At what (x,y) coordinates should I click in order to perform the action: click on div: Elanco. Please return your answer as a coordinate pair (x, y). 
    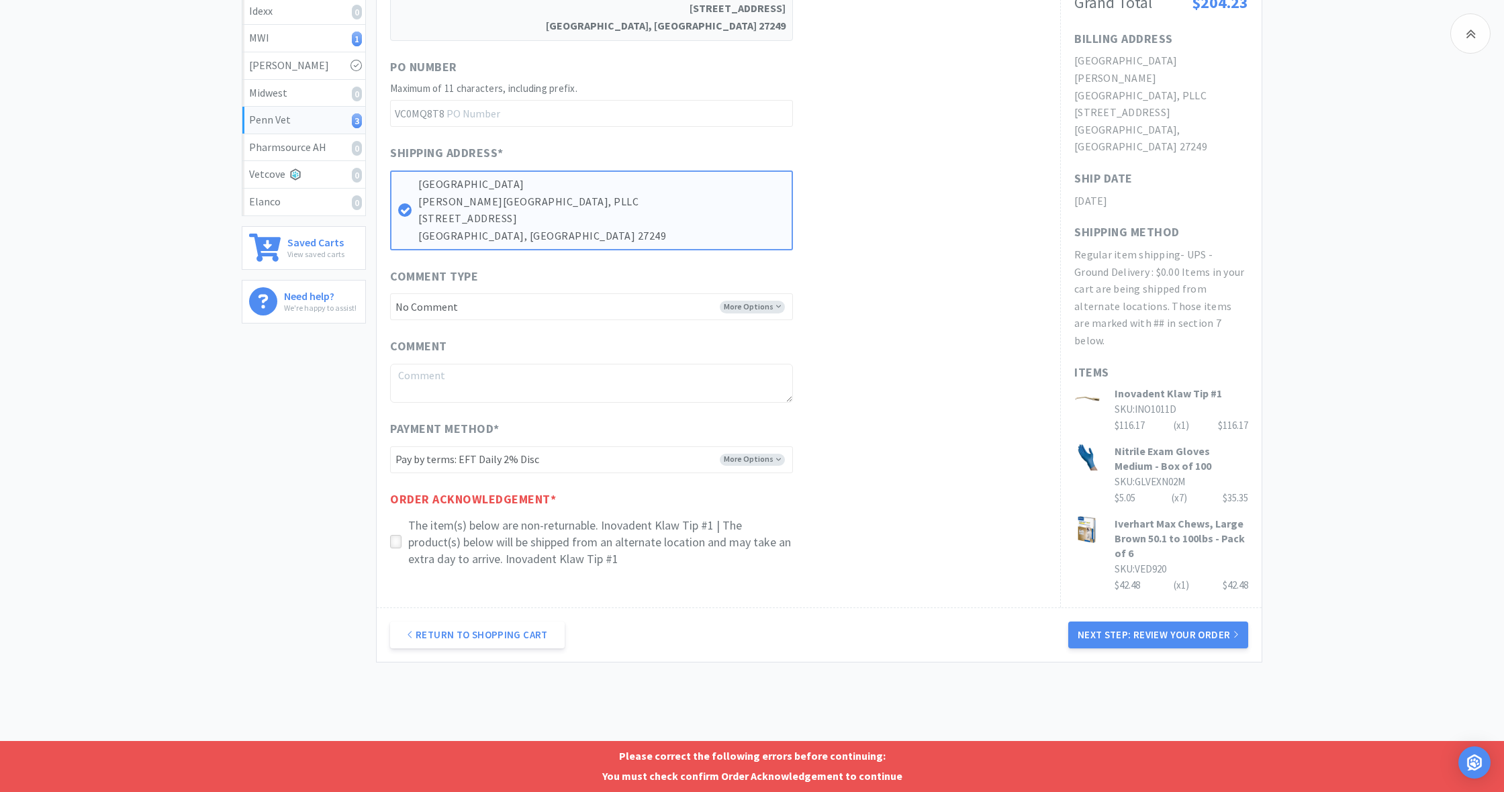
    Looking at the image, I should click on (303, 202).